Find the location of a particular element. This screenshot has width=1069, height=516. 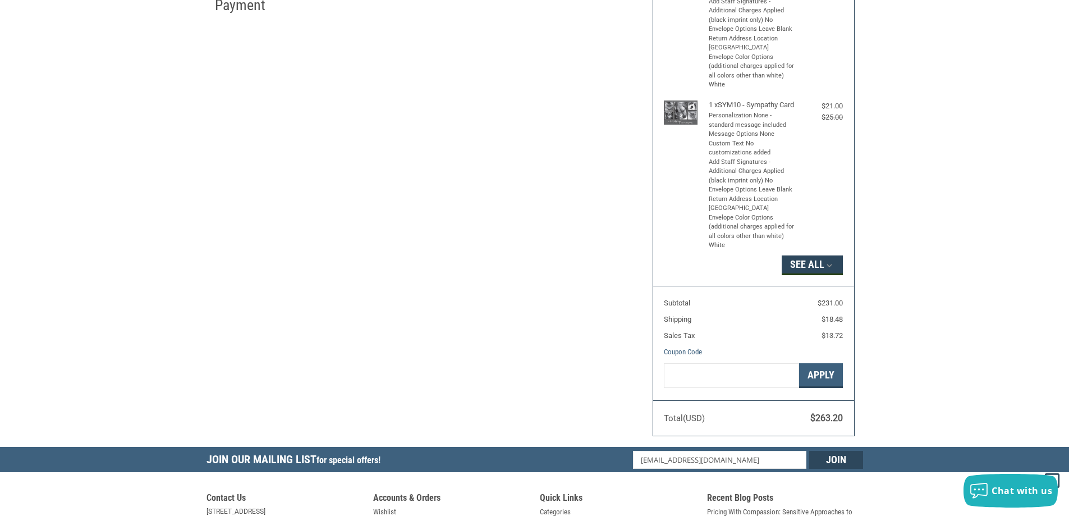

div: $21.00 is located at coordinates (821, 106).